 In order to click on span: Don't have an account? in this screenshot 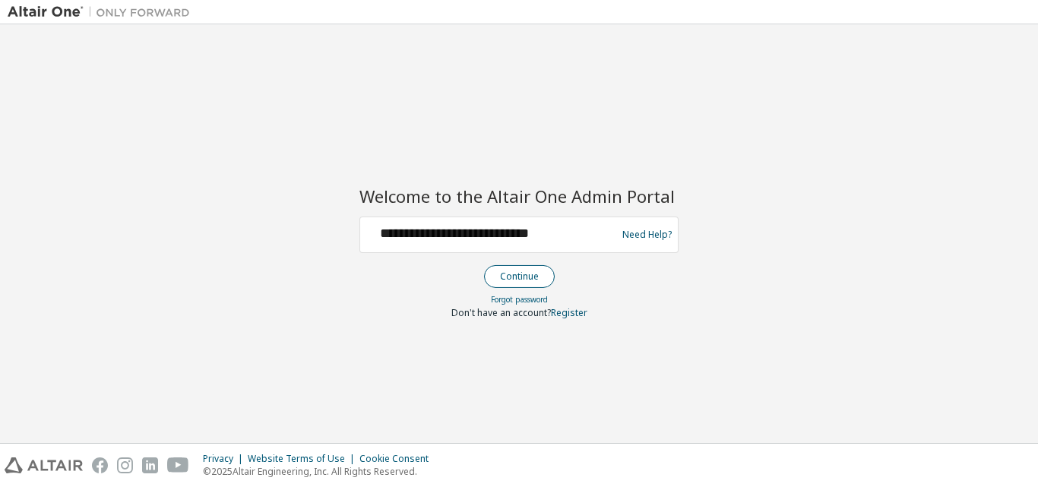, I will do `click(501, 312)`.